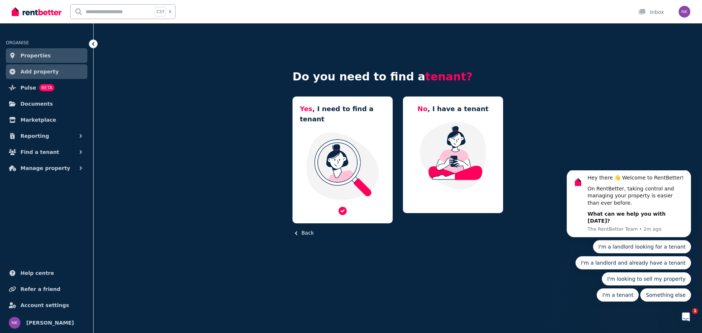 The height and width of the screenshot is (333, 702). Describe the element at coordinates (81, 29) in the screenshot. I see `div: Message content` at that location.